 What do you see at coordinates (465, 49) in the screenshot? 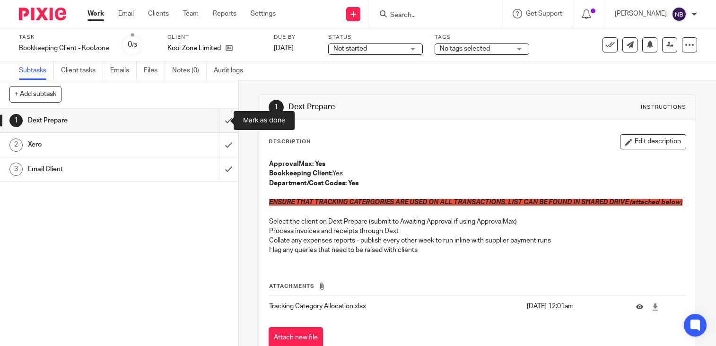
I see `span: No tags selected` at bounding box center [465, 49].